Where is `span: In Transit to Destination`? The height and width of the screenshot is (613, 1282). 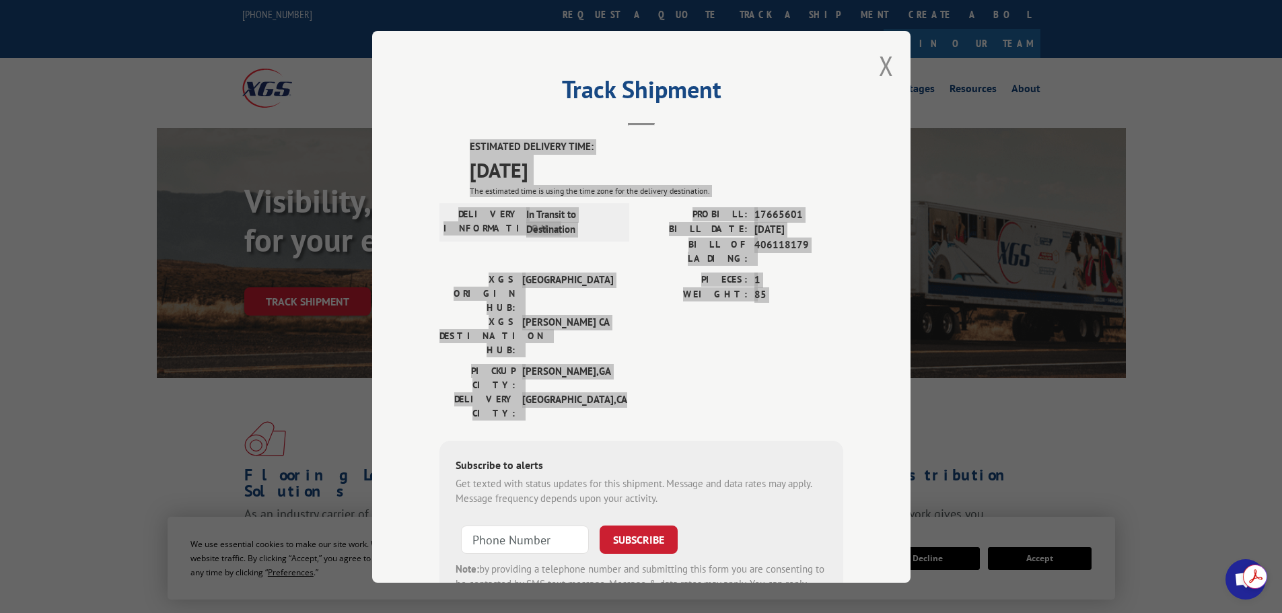
span: In Transit to Destination is located at coordinates (571, 221).